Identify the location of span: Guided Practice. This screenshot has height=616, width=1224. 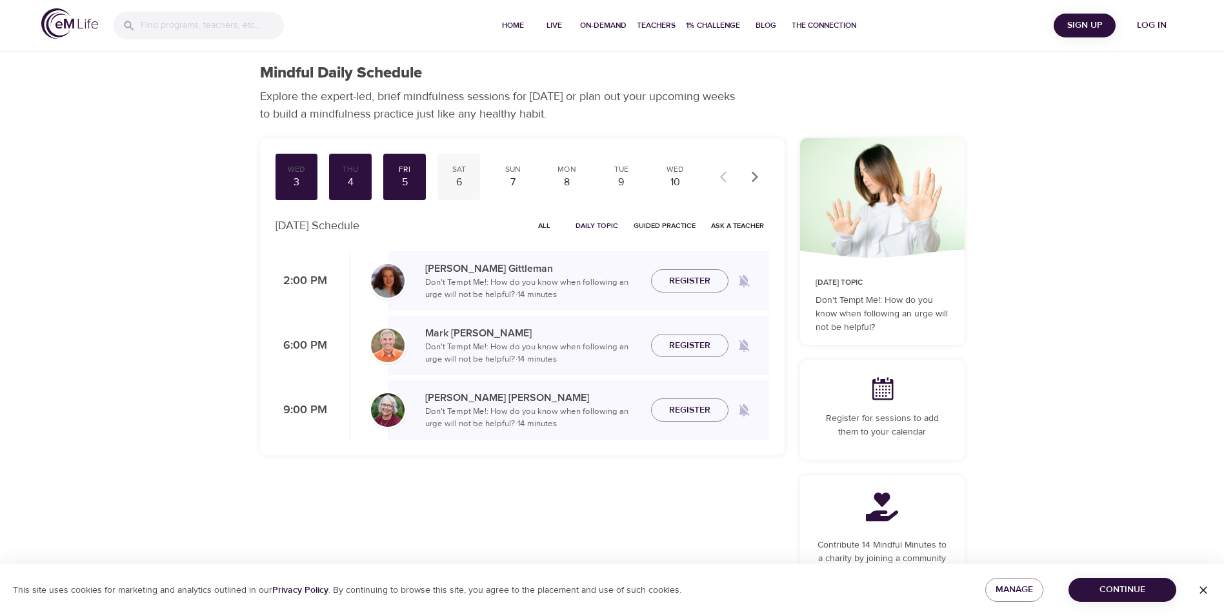
(665, 225).